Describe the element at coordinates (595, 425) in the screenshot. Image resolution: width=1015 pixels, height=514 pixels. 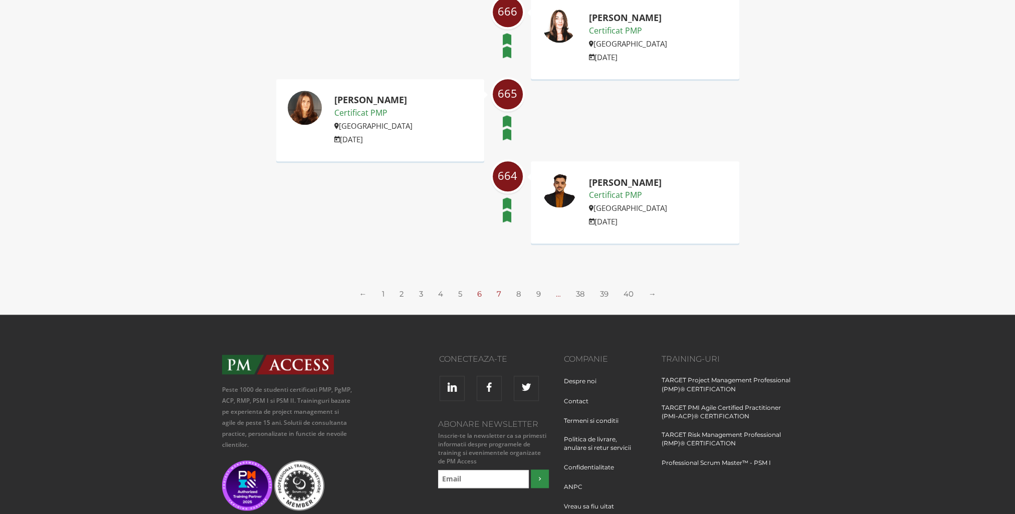
I see `a: Termeni si conditii` at that location.